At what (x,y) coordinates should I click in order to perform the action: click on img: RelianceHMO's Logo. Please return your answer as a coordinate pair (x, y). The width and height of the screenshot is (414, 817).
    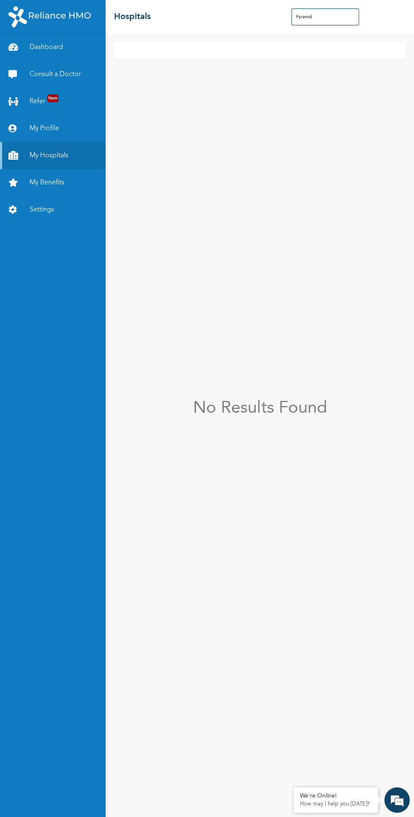
    Looking at the image, I should click on (49, 17).